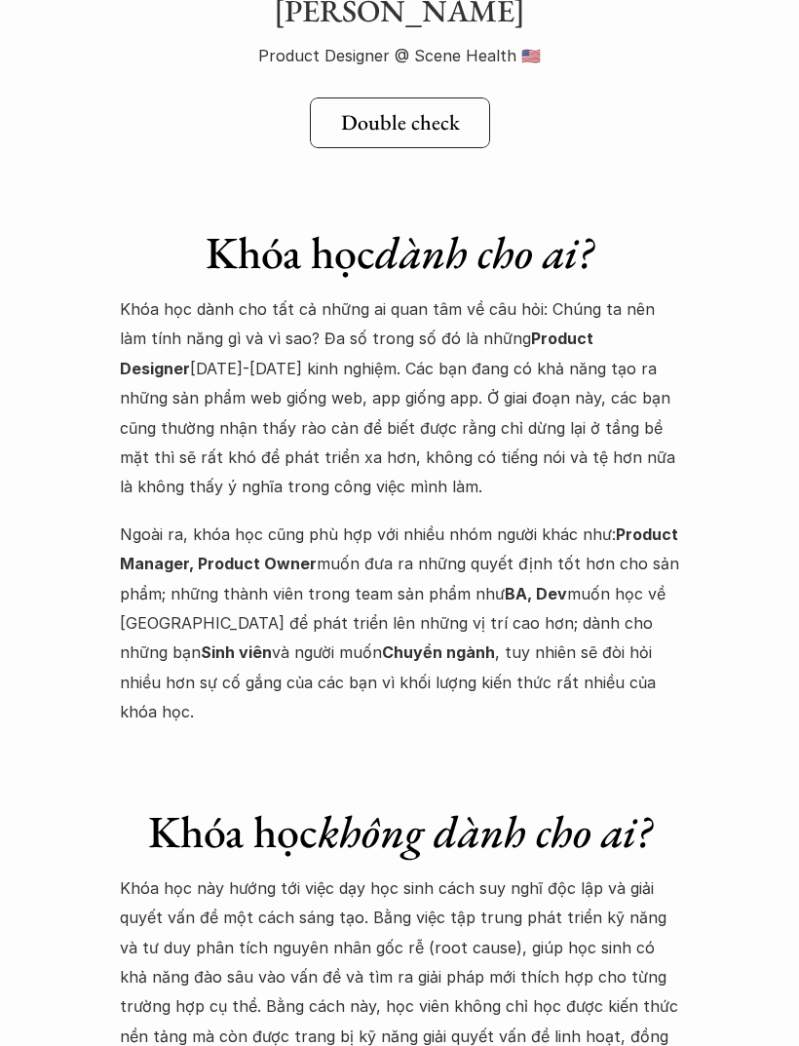  I want to click on strong: Product Designer, so click(359, 354).